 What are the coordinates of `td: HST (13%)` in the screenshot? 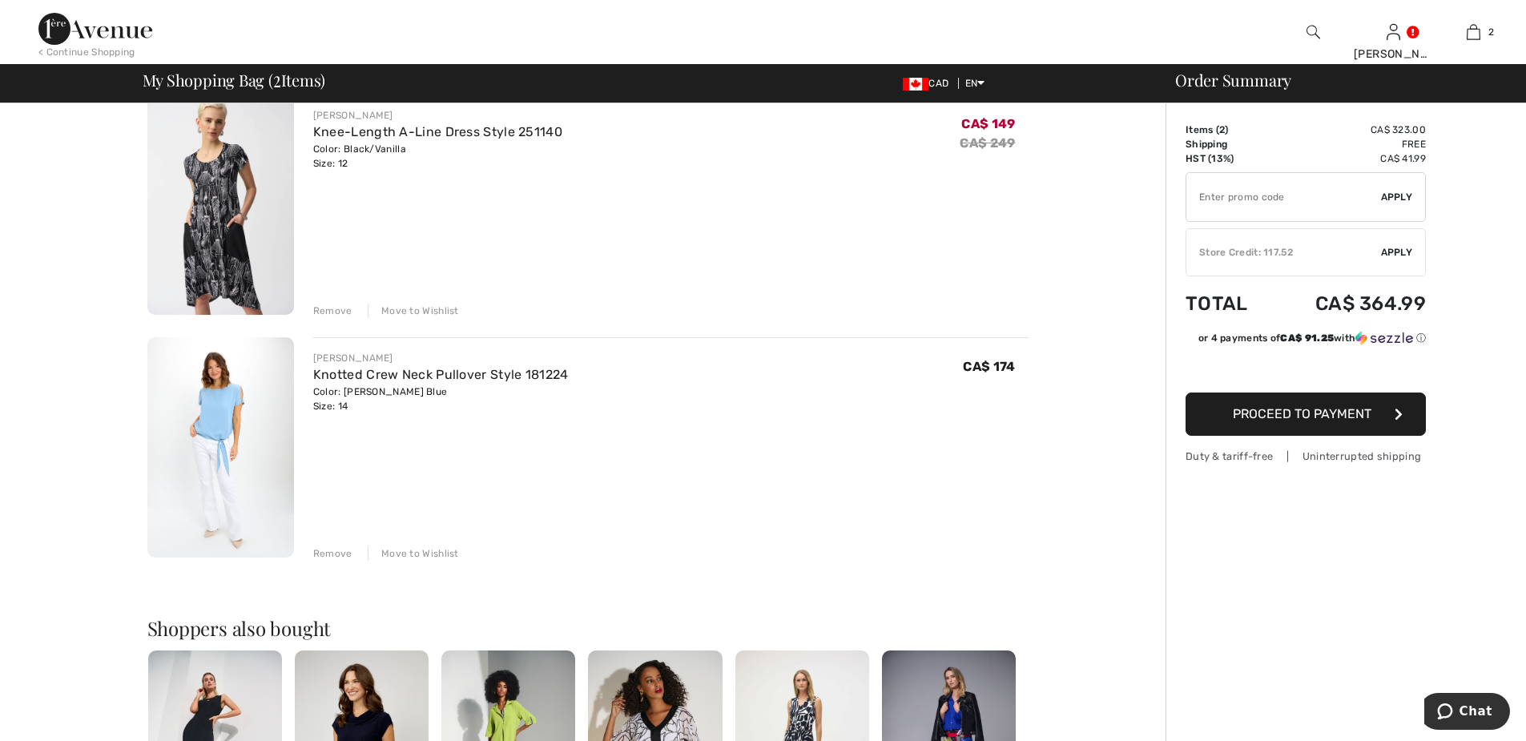 It's located at (1229, 159).